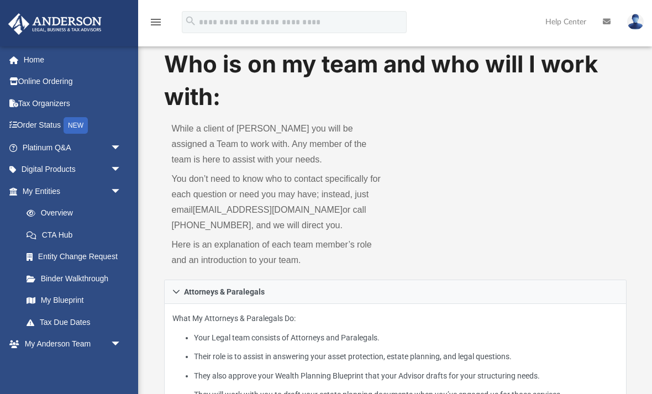 This screenshot has width=652, height=394. I want to click on a: CTA Hub, so click(77, 235).